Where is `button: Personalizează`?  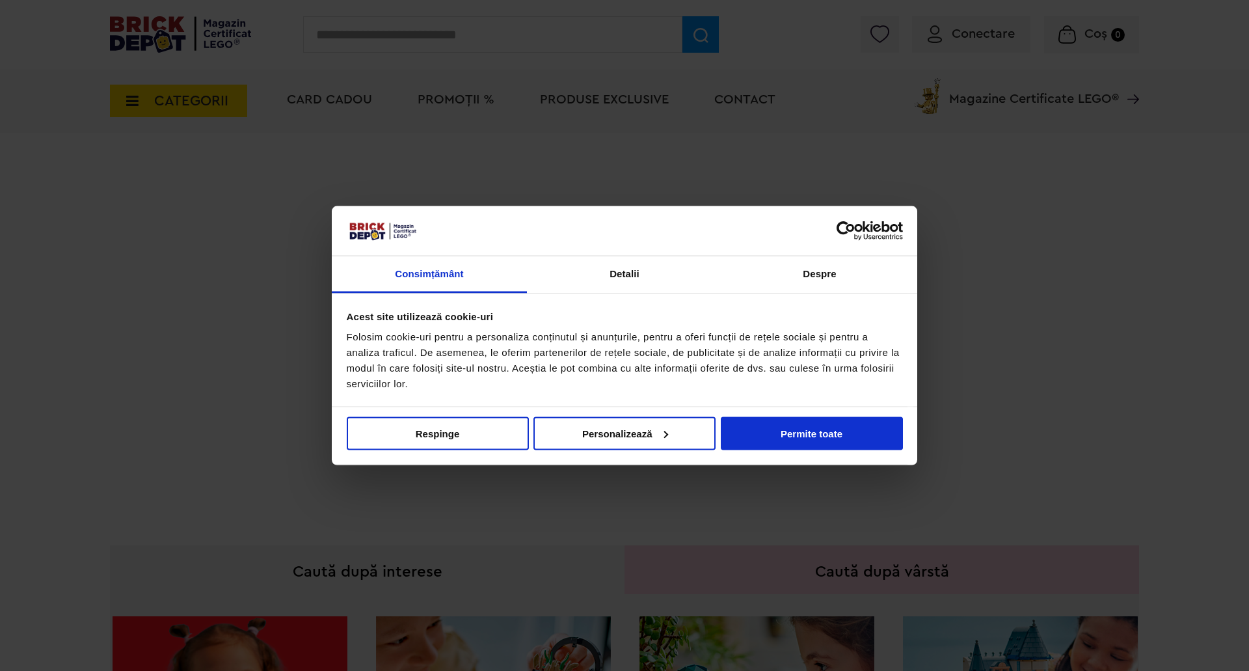
button: Personalizează is located at coordinates (624, 433).